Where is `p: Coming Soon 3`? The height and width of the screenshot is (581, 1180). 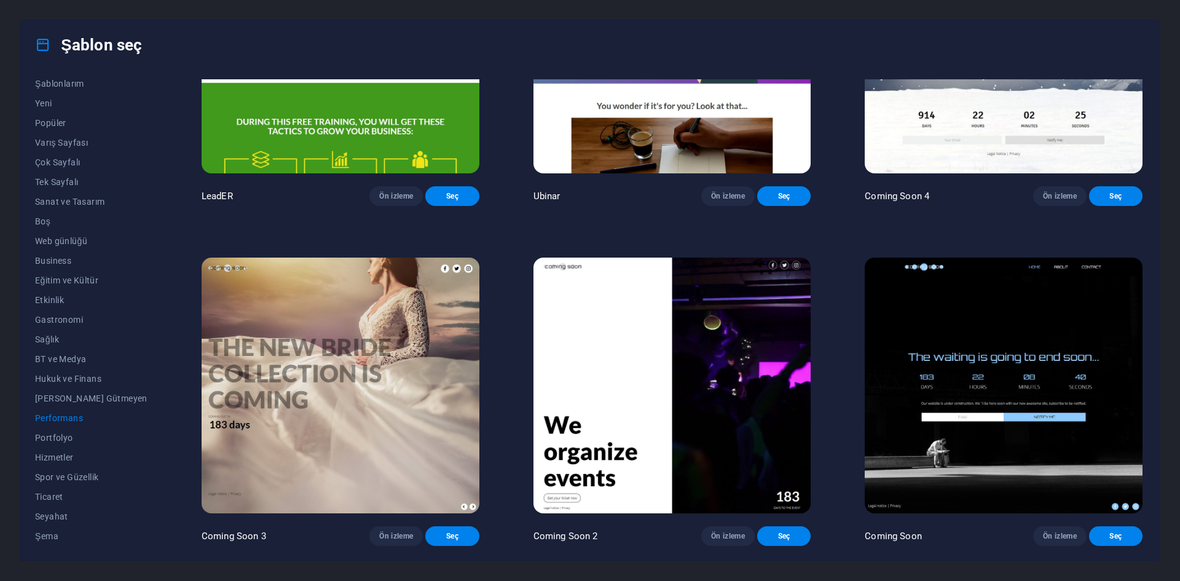 p: Coming Soon 3 is located at coordinates (233, 536).